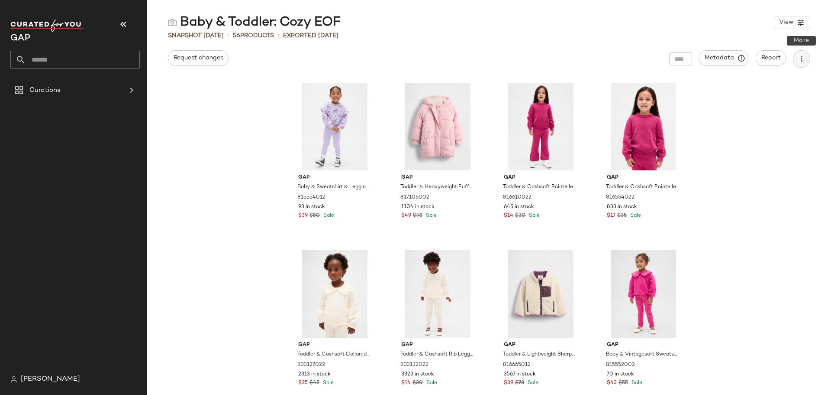 The image size is (831, 395). Describe the element at coordinates (236, 36) in the screenshot. I see `span: 56` at that location.